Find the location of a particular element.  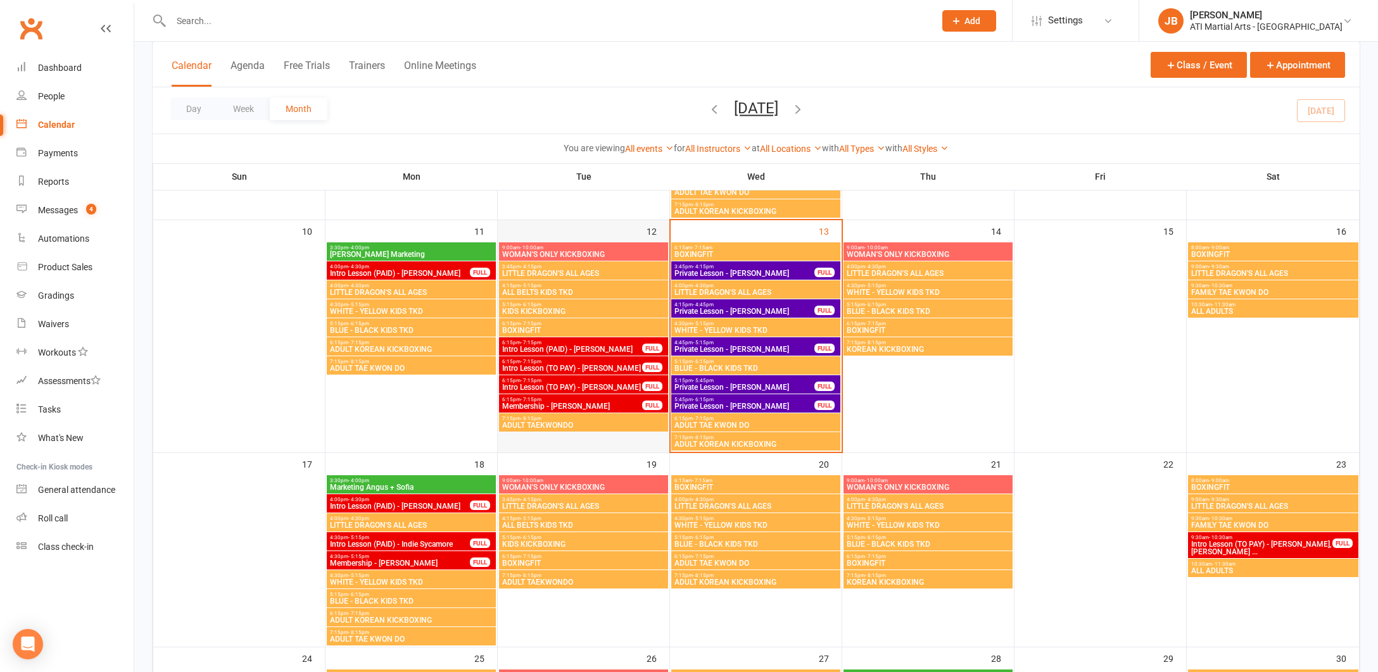

div: 23 is located at coordinates (1347, 463).